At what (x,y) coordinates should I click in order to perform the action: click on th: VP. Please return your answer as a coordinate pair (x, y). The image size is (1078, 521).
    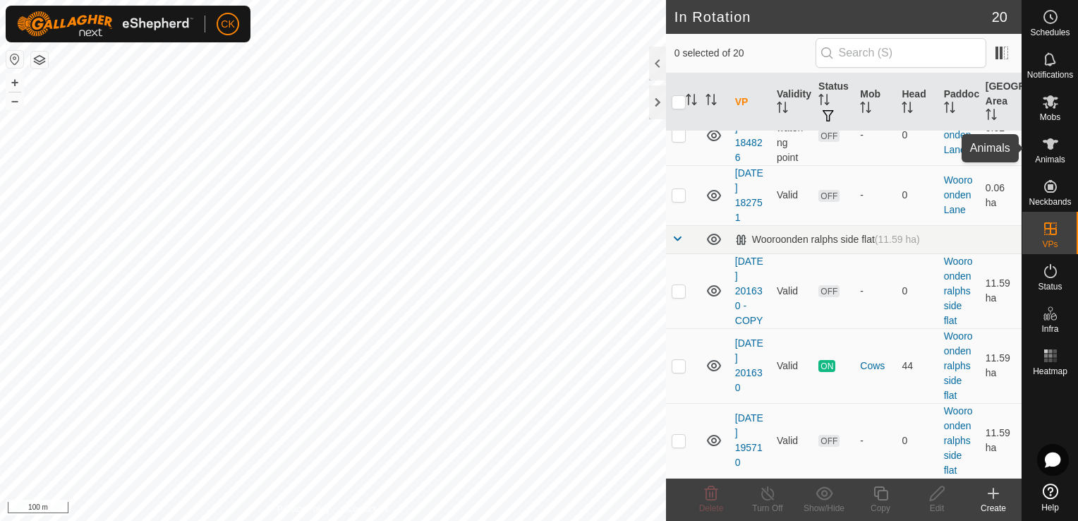
    Looking at the image, I should click on (750, 102).